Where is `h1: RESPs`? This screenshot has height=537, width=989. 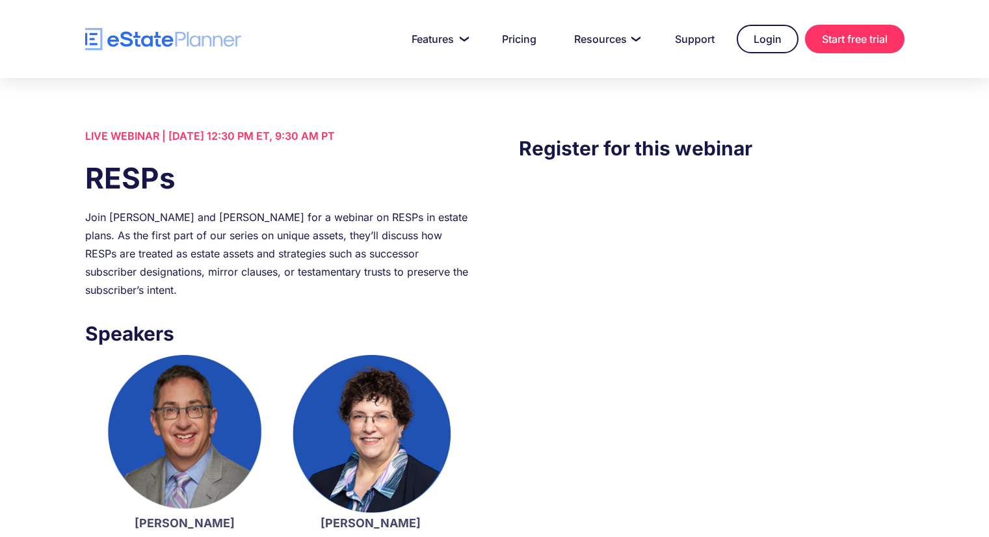 h1: RESPs is located at coordinates (278, 178).